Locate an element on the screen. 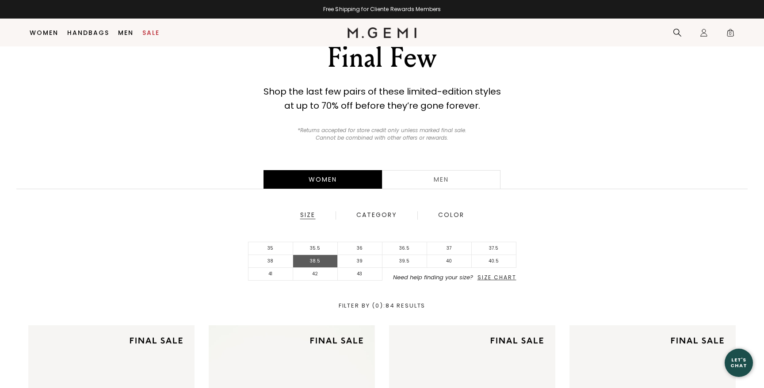 Image resolution: width=764 pixels, height=388 pixels. li: 35.5 is located at coordinates (315, 248).